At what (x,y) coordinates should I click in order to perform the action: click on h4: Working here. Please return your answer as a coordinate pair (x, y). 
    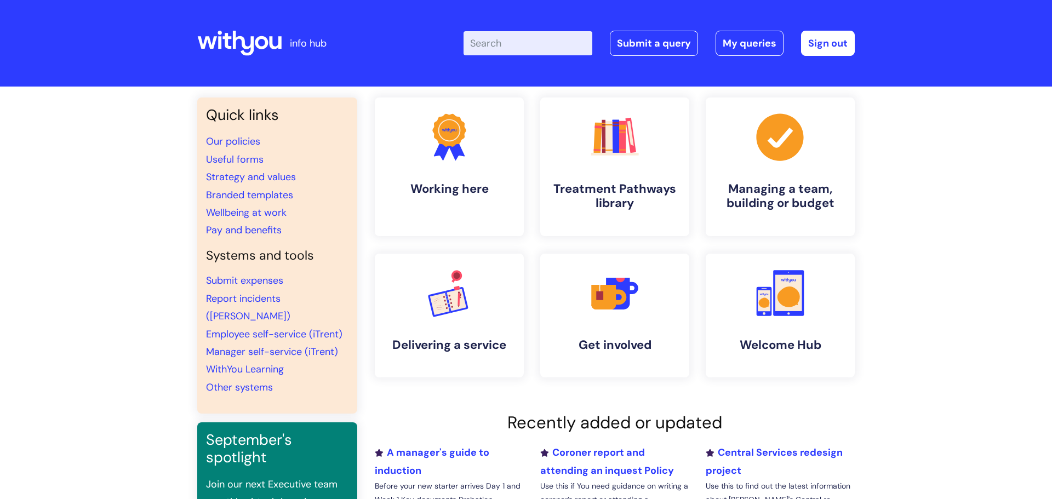
    Looking at the image, I should click on (449, 189).